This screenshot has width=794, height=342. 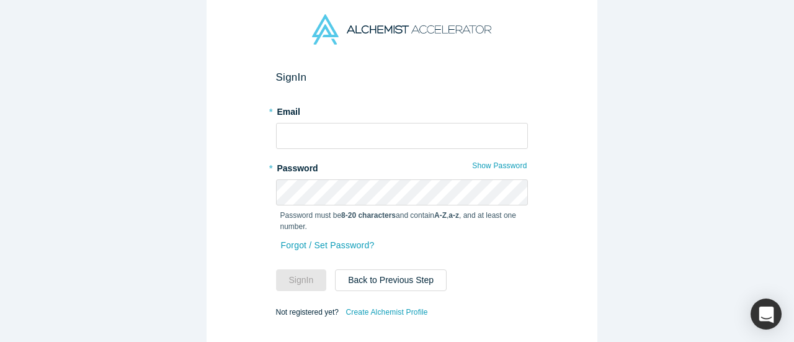 What do you see at coordinates (499, 166) in the screenshot?
I see `button: Show Password` at bounding box center [499, 166].